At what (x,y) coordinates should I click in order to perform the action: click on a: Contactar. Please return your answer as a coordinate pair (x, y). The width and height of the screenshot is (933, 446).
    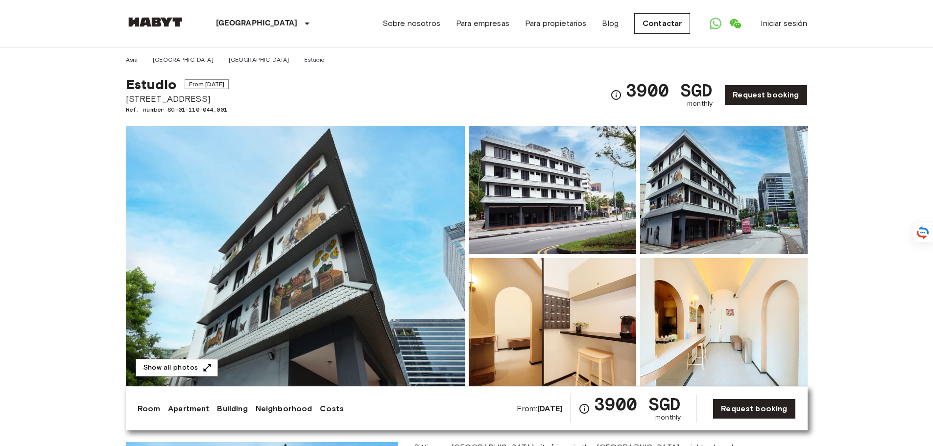
    Looking at the image, I should click on (662, 24).